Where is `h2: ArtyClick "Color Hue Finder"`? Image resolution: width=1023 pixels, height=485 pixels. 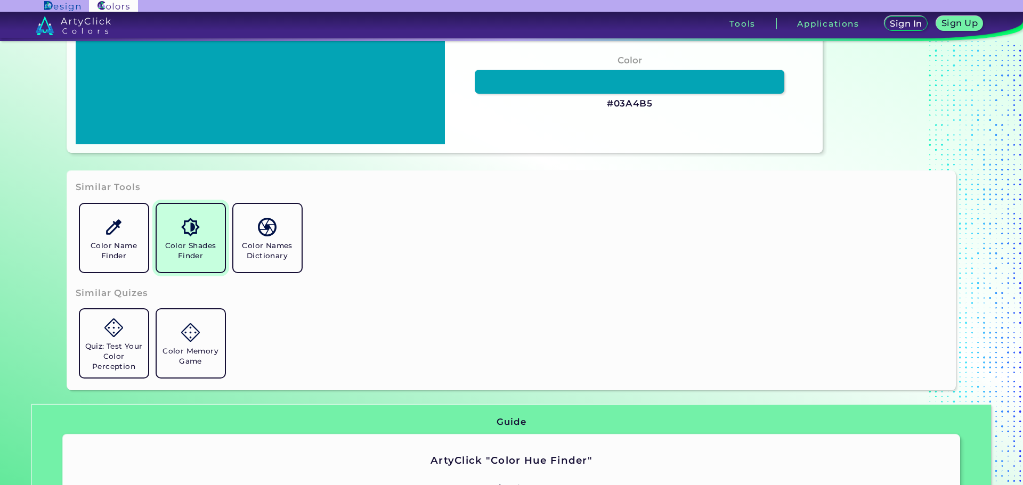
h2: ArtyClick "Color Hue Finder" is located at coordinates (511, 461).